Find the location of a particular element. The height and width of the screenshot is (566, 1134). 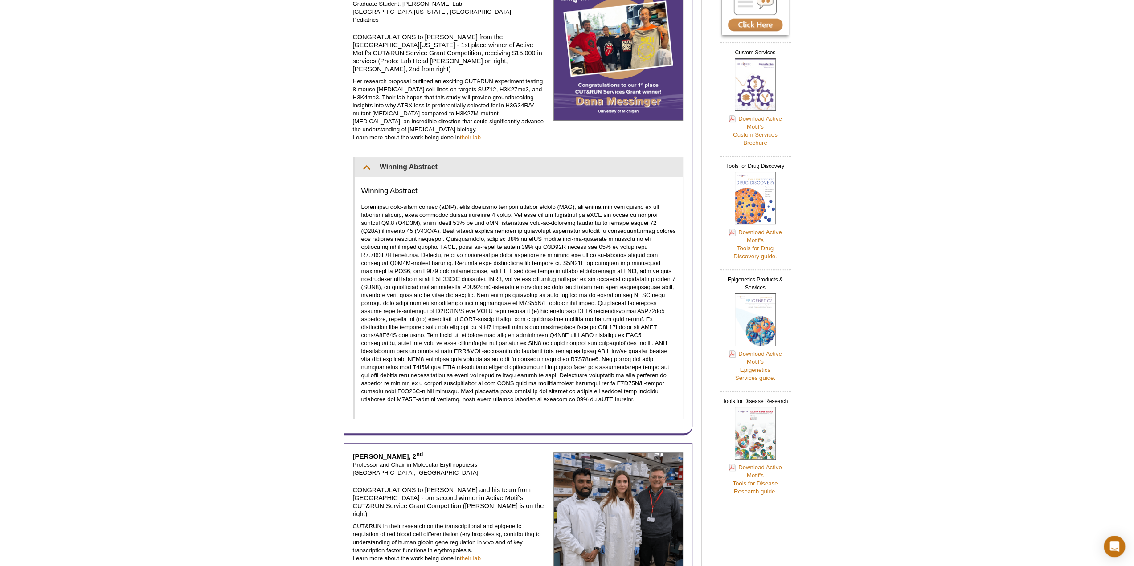

span: Pediatrics is located at coordinates (366, 20).